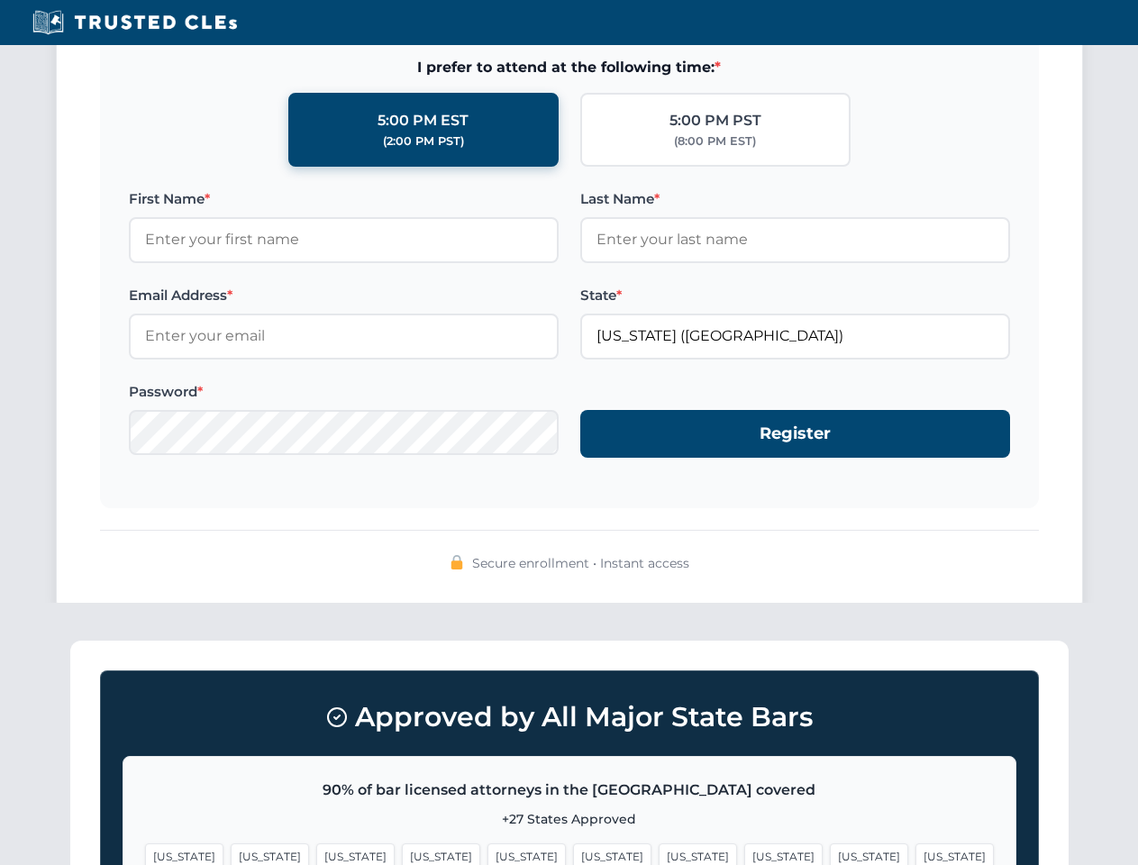  What do you see at coordinates (569, 717) in the screenshot?
I see `h3: Approved by All Major State Bars` at bounding box center [569, 717].